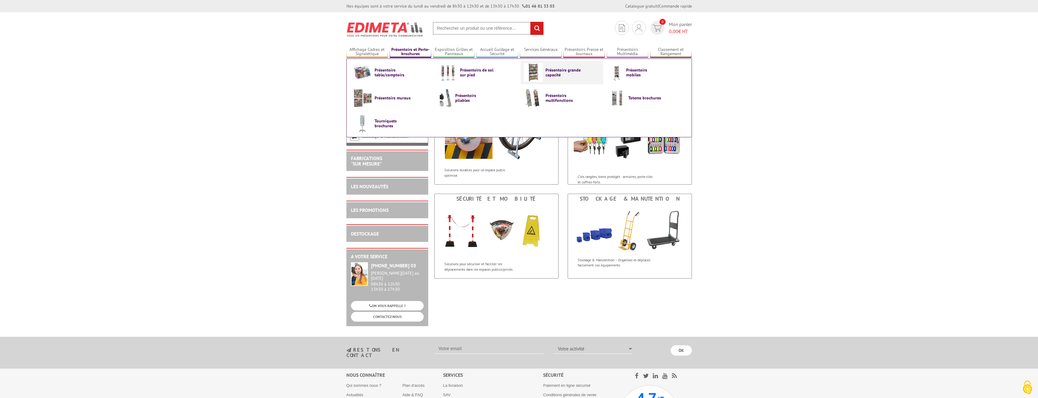 The height and width of the screenshot is (398, 1038). What do you see at coordinates (391, 72) in the screenshot?
I see `a: Présentoirs table/comptoirs` at bounding box center [391, 72].